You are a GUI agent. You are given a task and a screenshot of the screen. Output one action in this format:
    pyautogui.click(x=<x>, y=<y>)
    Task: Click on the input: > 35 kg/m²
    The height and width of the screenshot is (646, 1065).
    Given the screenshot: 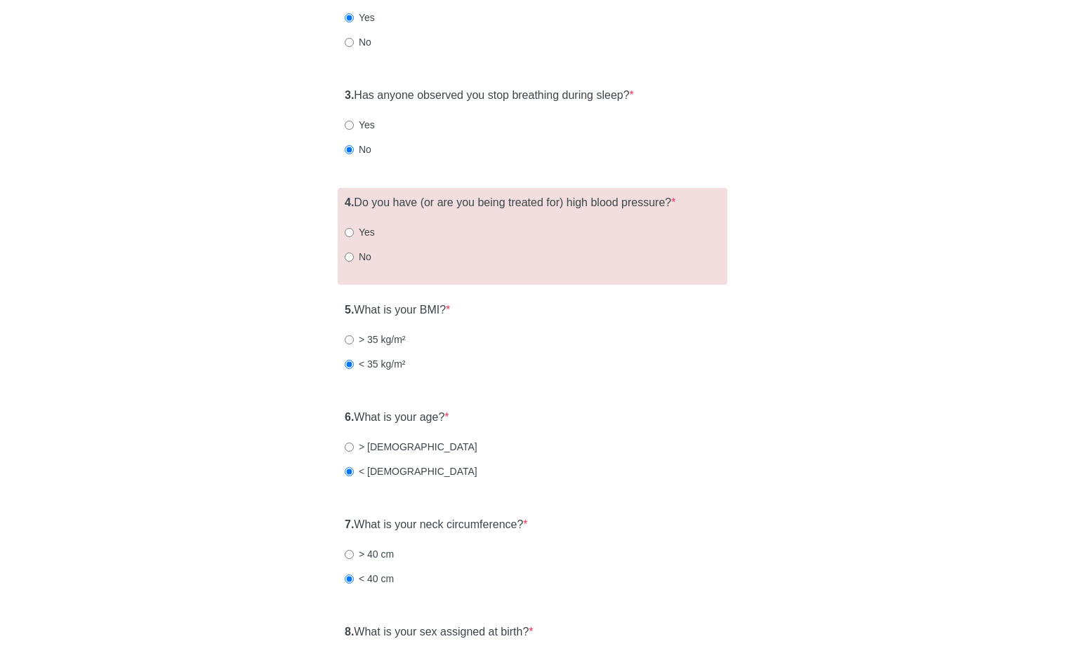 What is the action you would take?
    pyautogui.click(x=349, y=340)
    